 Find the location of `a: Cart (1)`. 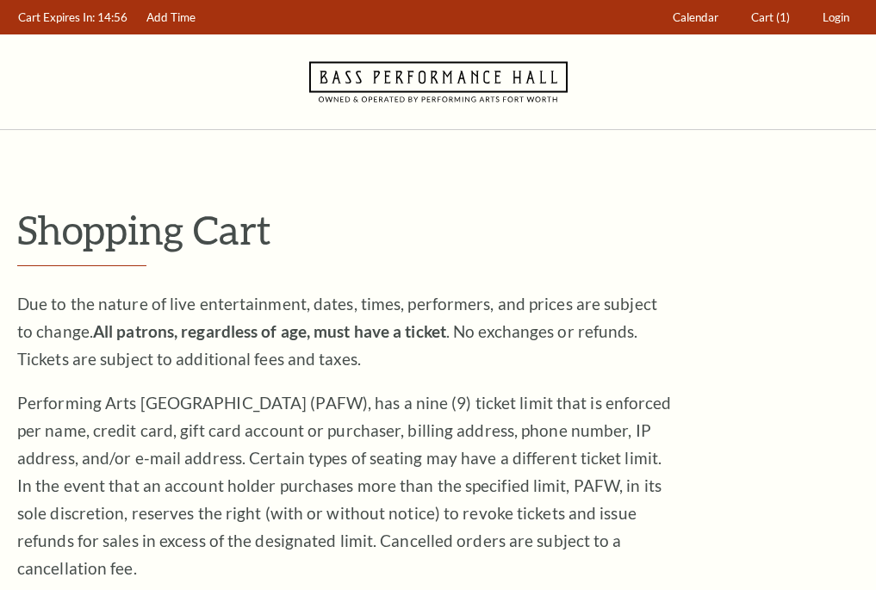

a: Cart (1) is located at coordinates (771, 17).